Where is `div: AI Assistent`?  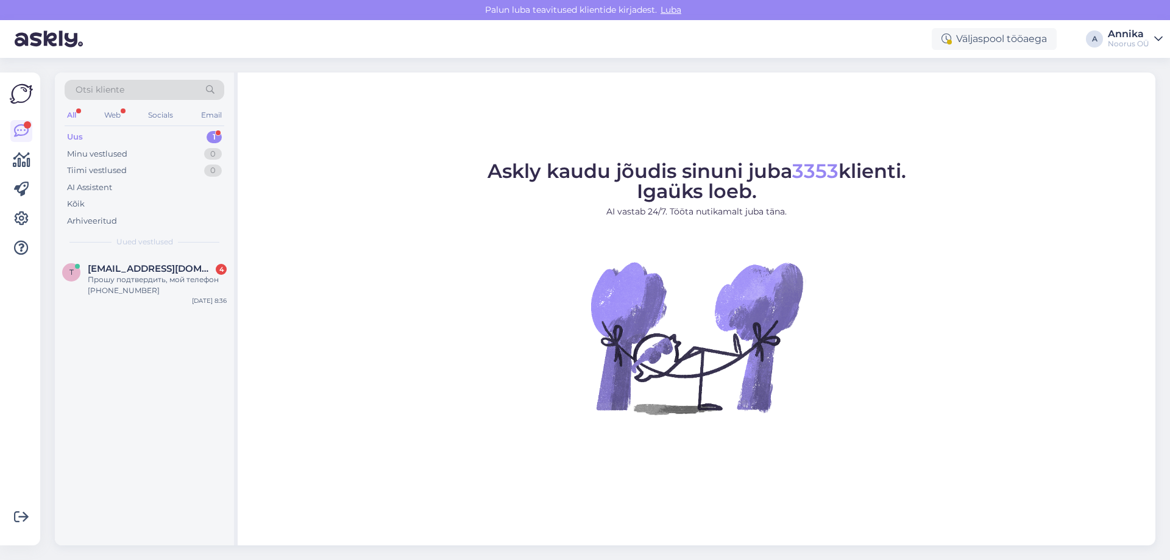 div: AI Assistent is located at coordinates (90, 188).